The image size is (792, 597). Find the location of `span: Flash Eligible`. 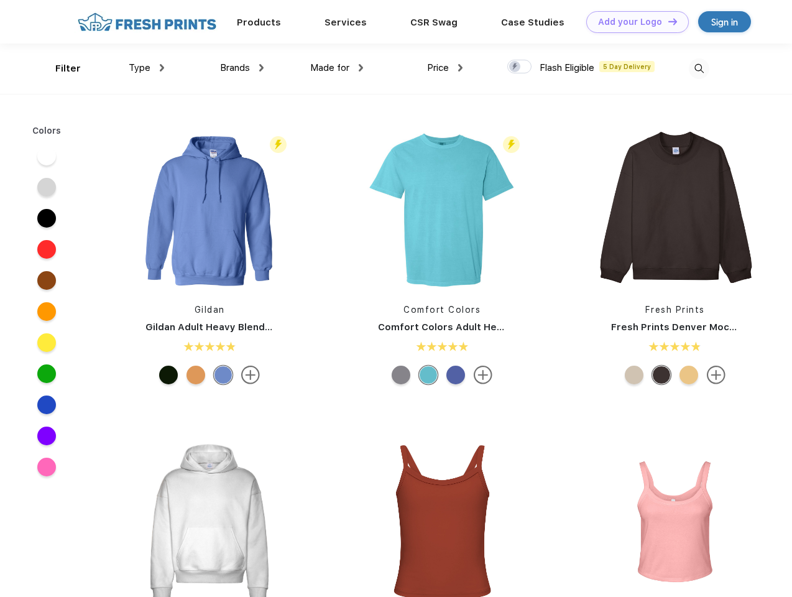

span: Flash Eligible is located at coordinates (567, 68).